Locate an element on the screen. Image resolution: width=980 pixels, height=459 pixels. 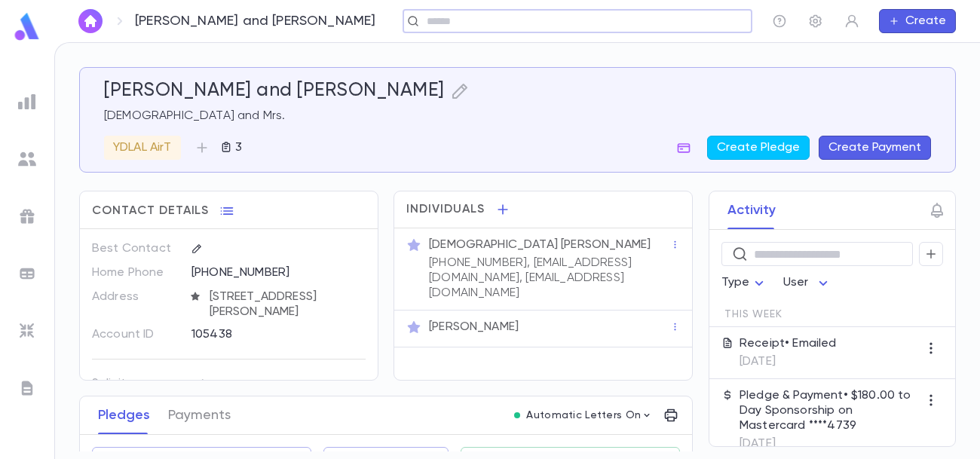
div: 105438 is located at coordinates (262, 334).